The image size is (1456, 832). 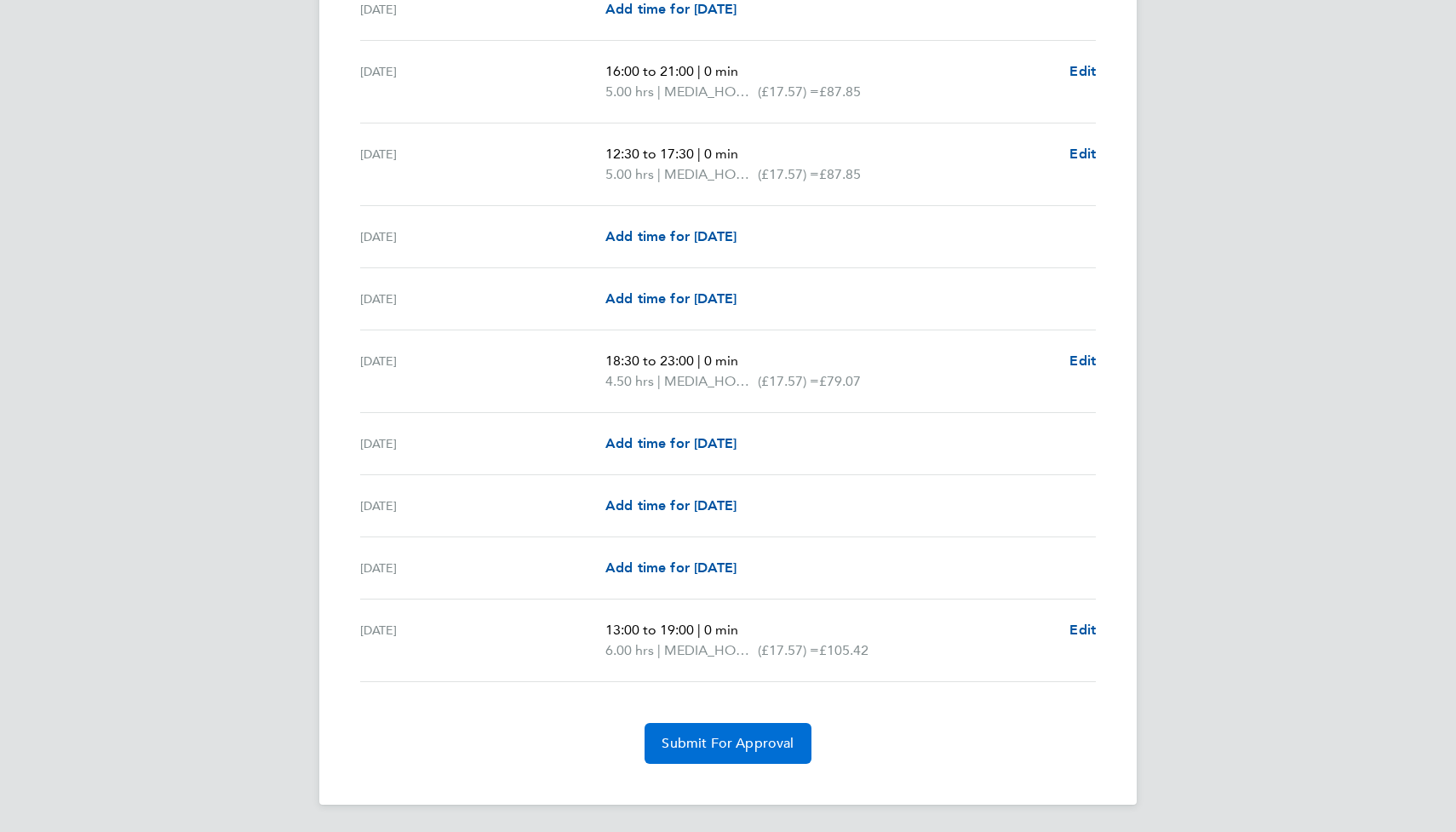 I want to click on button: Submit For Approval, so click(x=728, y=743).